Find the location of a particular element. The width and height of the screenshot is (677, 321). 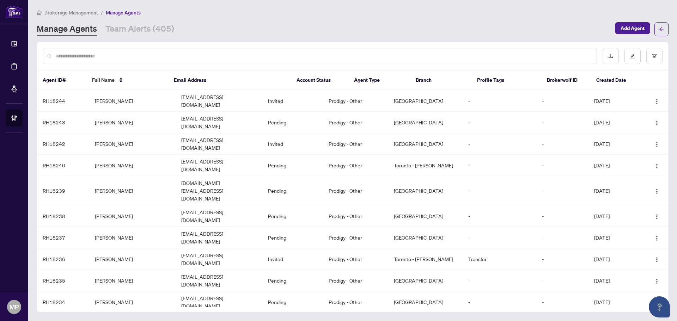

th: Branch is located at coordinates (441, 80).